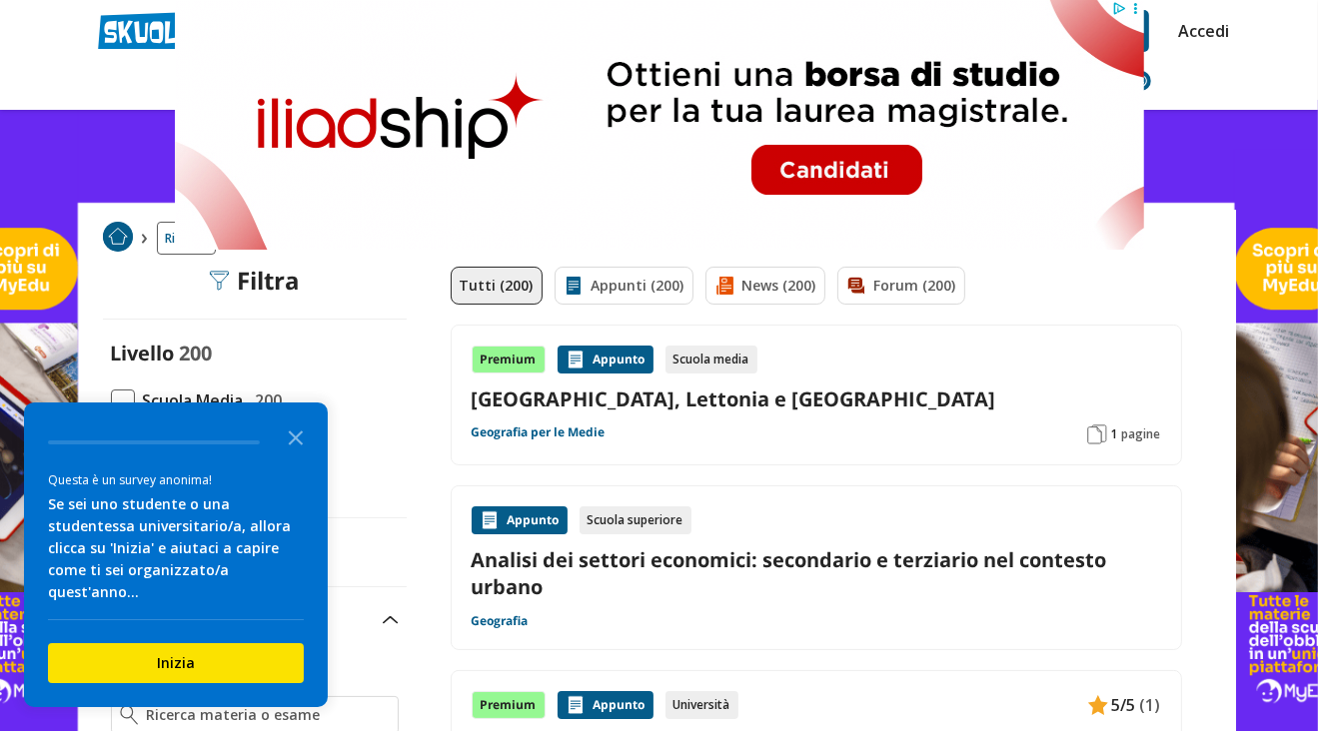  I want to click on img: Filtra filtri mobile, so click(219, 281).